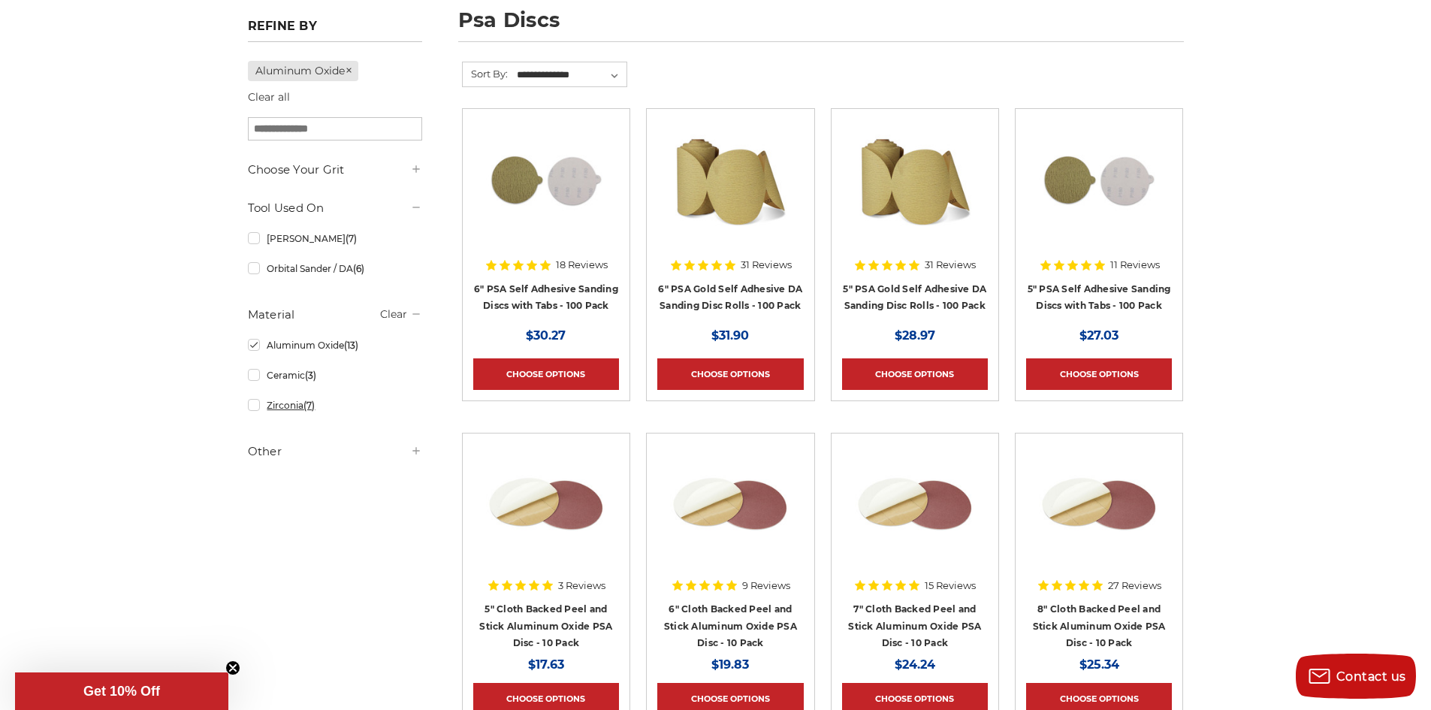  What do you see at coordinates (485, 74) in the screenshot?
I see `label: Sort By:` at bounding box center [485, 74].